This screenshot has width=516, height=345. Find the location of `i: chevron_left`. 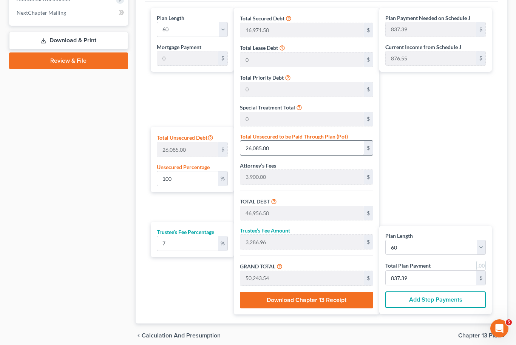

i: chevron_left is located at coordinates (139, 336).